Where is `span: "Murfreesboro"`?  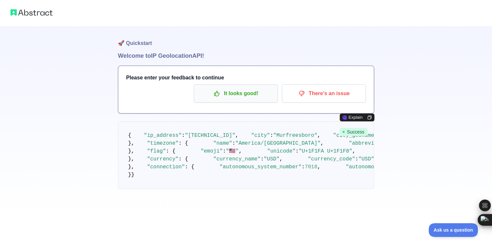
span: "Murfreesboro" is located at coordinates (295, 136).